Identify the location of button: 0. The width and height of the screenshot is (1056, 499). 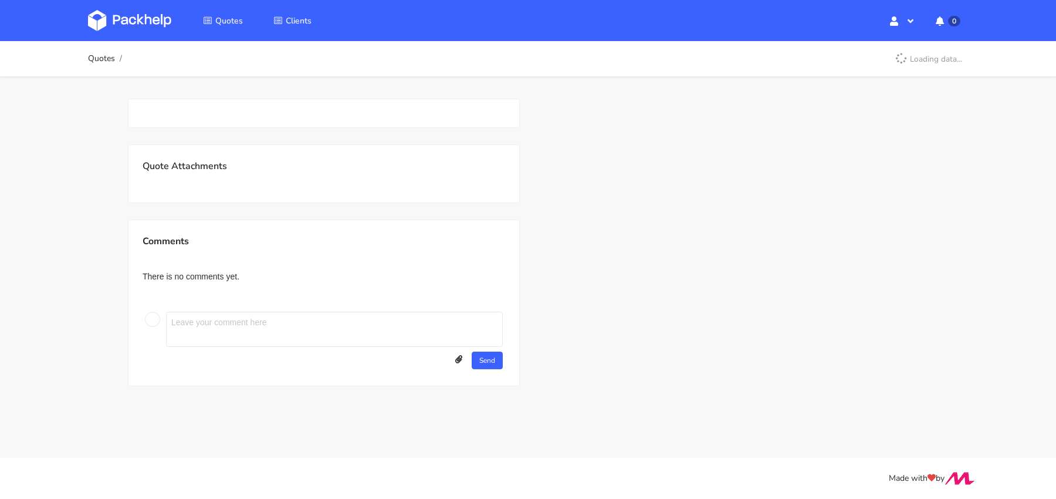
(947, 21).